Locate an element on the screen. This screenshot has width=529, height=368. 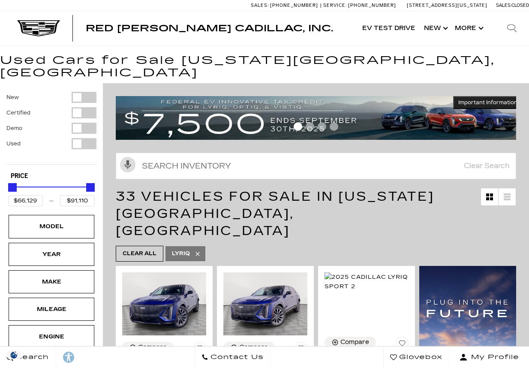
input: Search Inventory is located at coordinates (316, 166).